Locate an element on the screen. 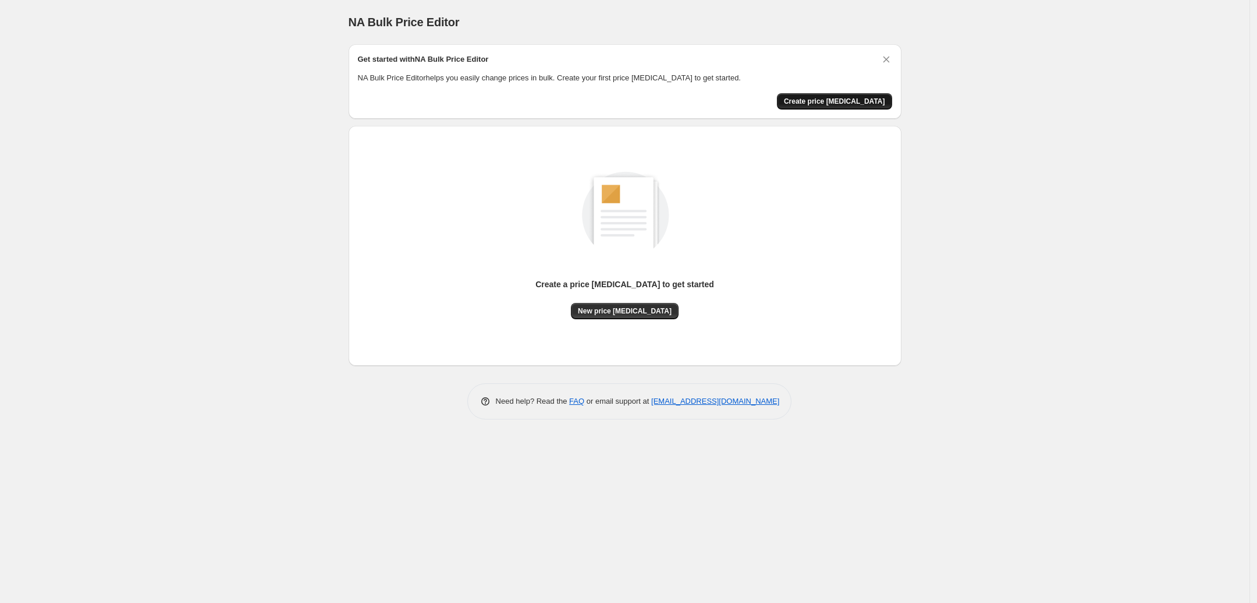  p: NA Bulk Price Editor helps you easily change prices in bulk. Create your first price [MEDICAL_DAT... is located at coordinates (625, 78).